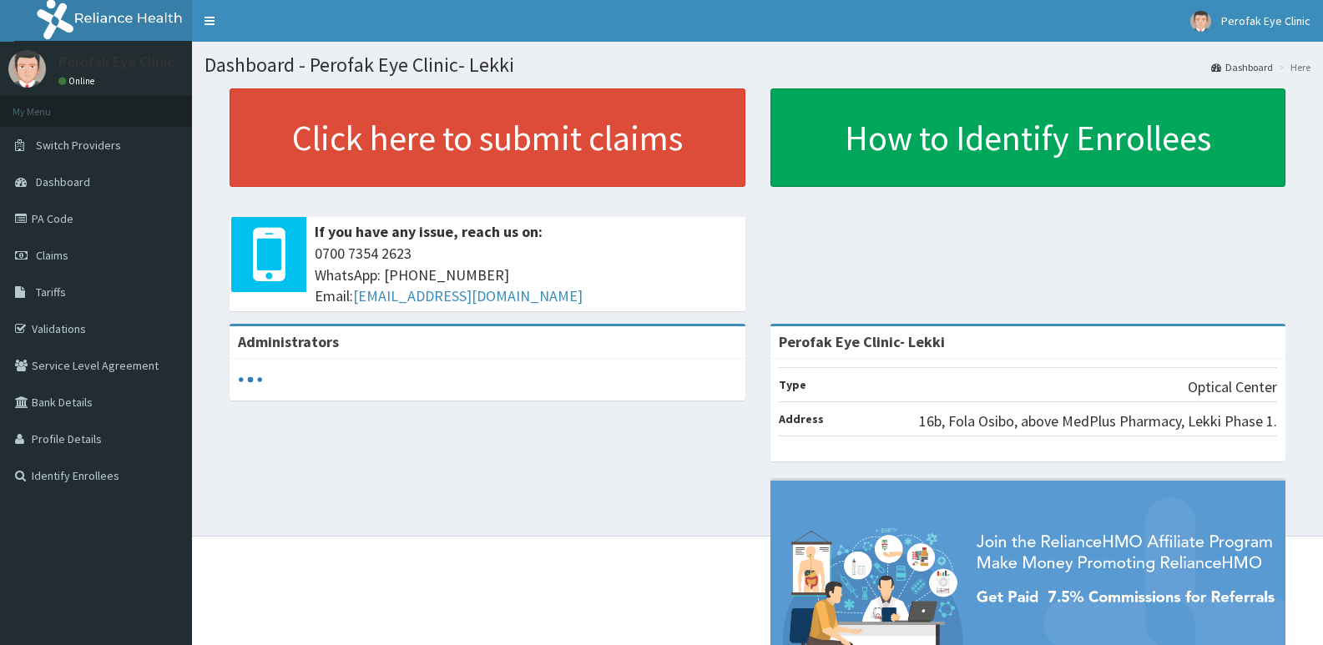 The image size is (1323, 645). Describe the element at coordinates (801, 419) in the screenshot. I see `b: Address` at that location.